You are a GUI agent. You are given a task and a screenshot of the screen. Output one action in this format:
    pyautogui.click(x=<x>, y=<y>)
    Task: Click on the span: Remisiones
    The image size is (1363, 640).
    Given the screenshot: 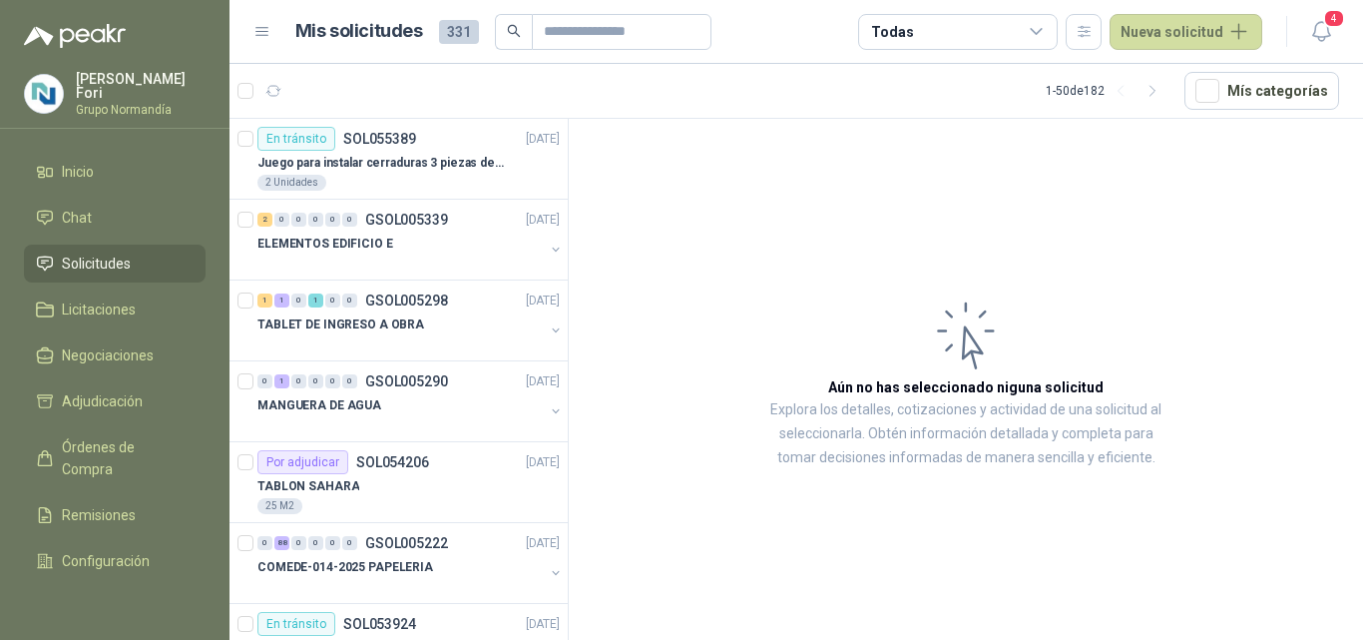 What is the action you would take?
    pyautogui.click(x=99, y=515)
    